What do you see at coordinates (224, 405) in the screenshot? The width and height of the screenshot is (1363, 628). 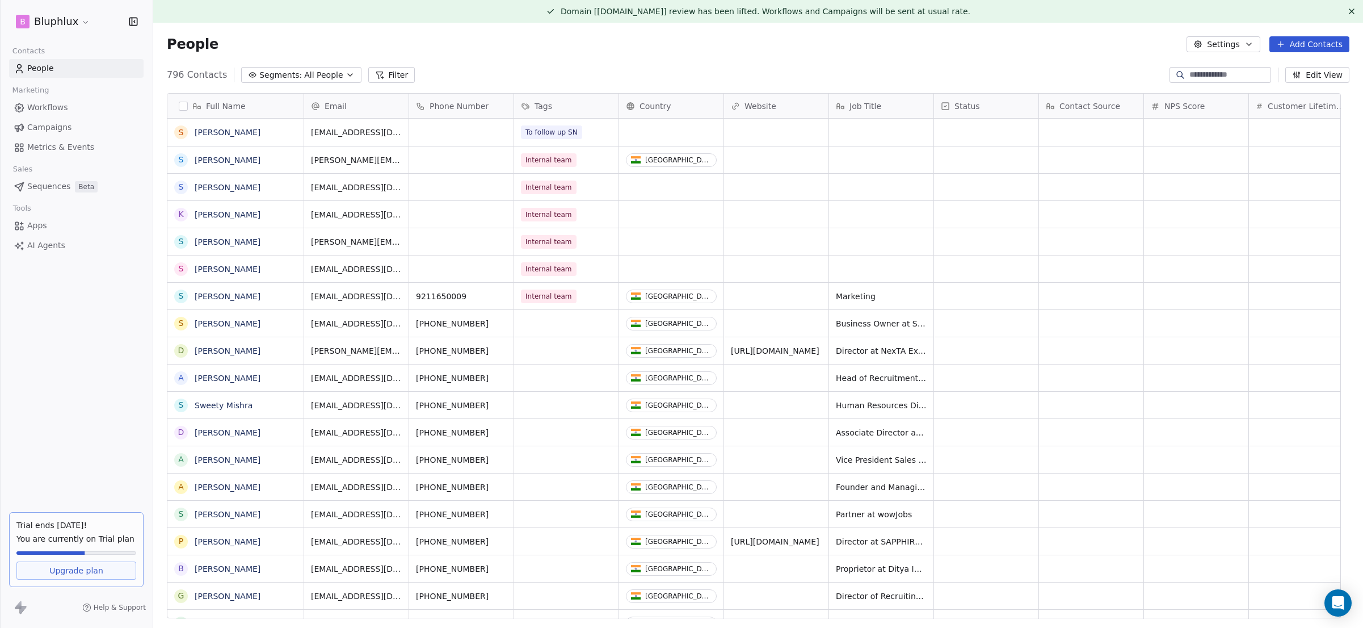 I see `a: Sweety Mishra` at bounding box center [224, 405].